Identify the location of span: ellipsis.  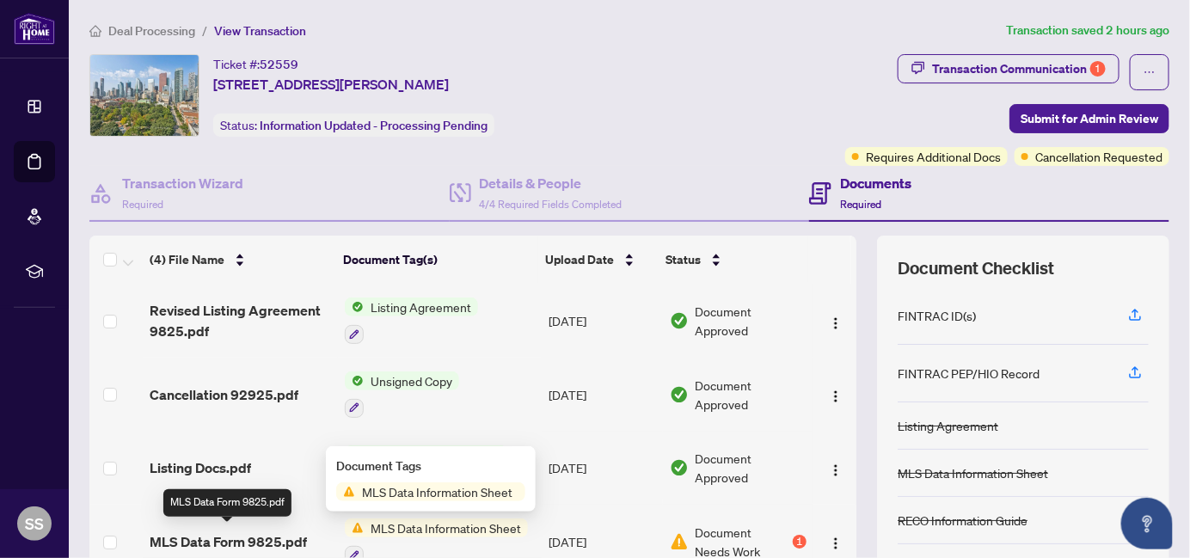
(1149, 72).